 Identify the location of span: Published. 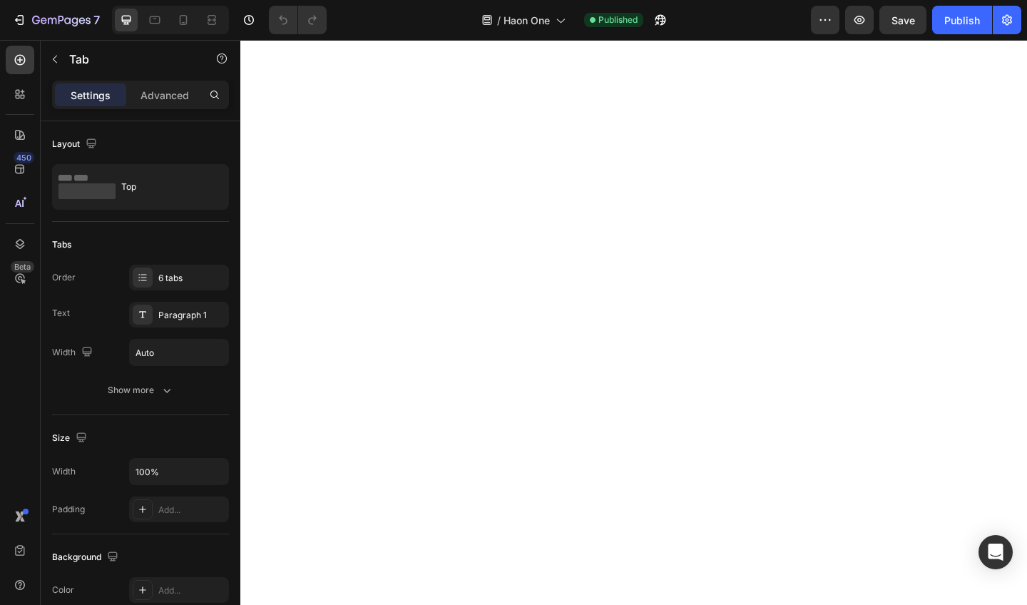
(618, 20).